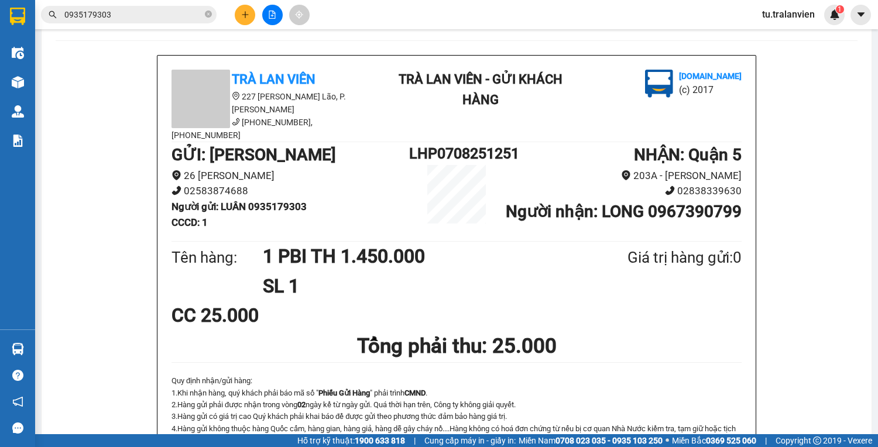 This screenshot has height=447, width=878. I want to click on strong: 0708 023 035 - 0935 103 250, so click(609, 441).